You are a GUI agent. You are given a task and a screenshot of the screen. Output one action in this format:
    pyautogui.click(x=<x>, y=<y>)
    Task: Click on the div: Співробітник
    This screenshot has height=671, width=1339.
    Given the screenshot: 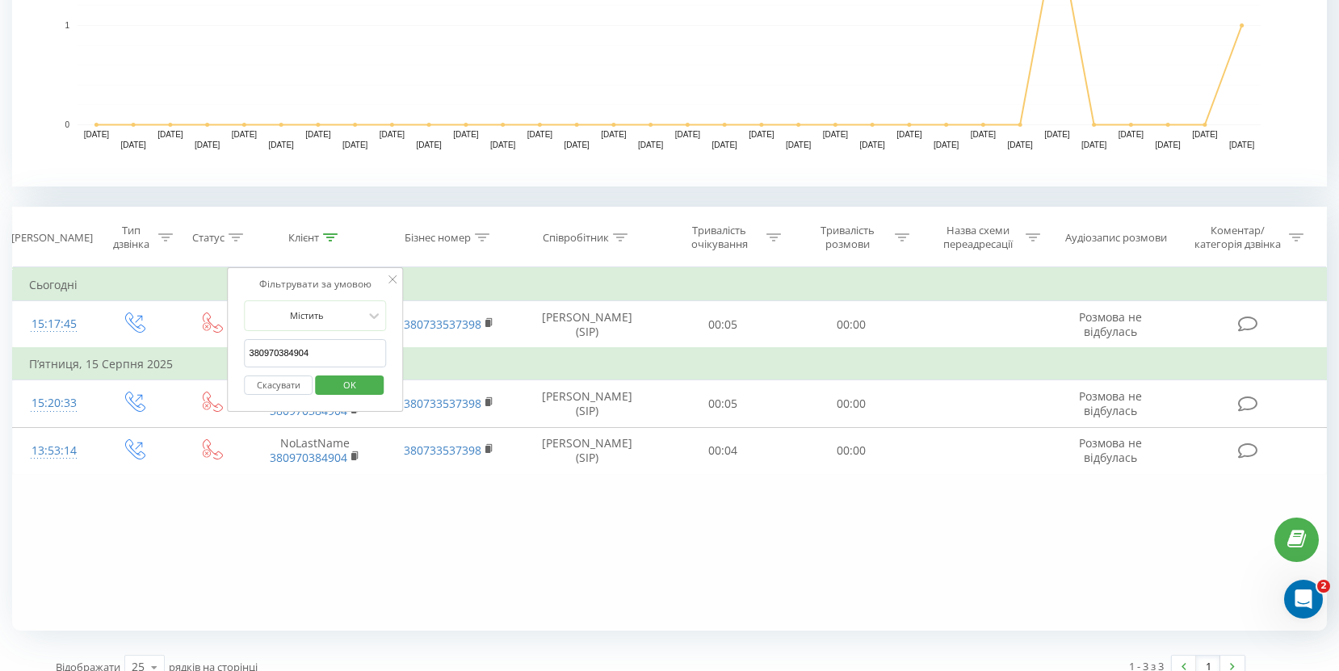 What is the action you would take?
    pyautogui.click(x=576, y=237)
    